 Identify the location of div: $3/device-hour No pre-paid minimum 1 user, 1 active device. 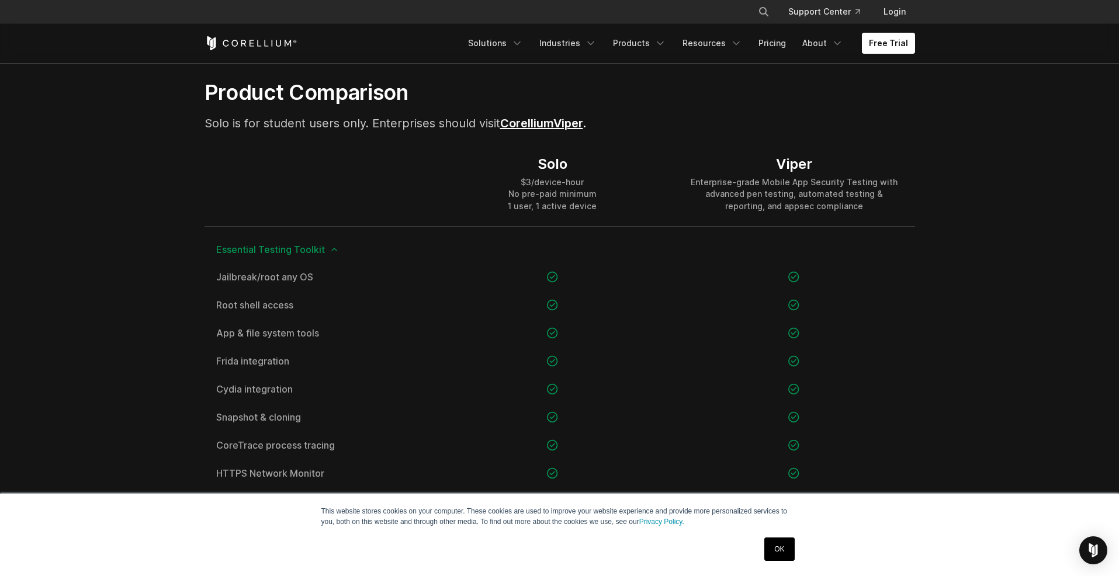
(552, 194).